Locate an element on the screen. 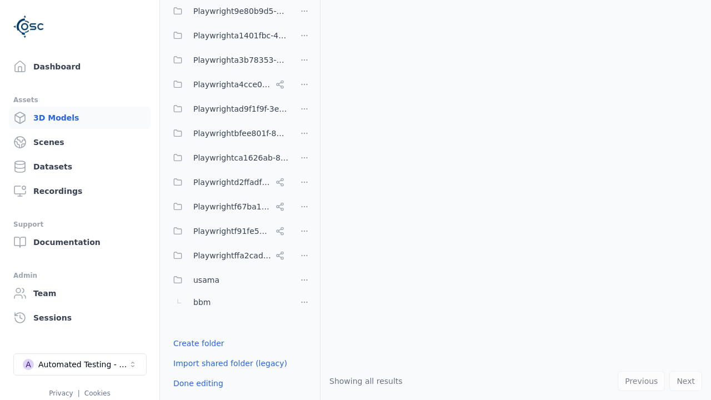  button: Done editing is located at coordinates (198, 383).